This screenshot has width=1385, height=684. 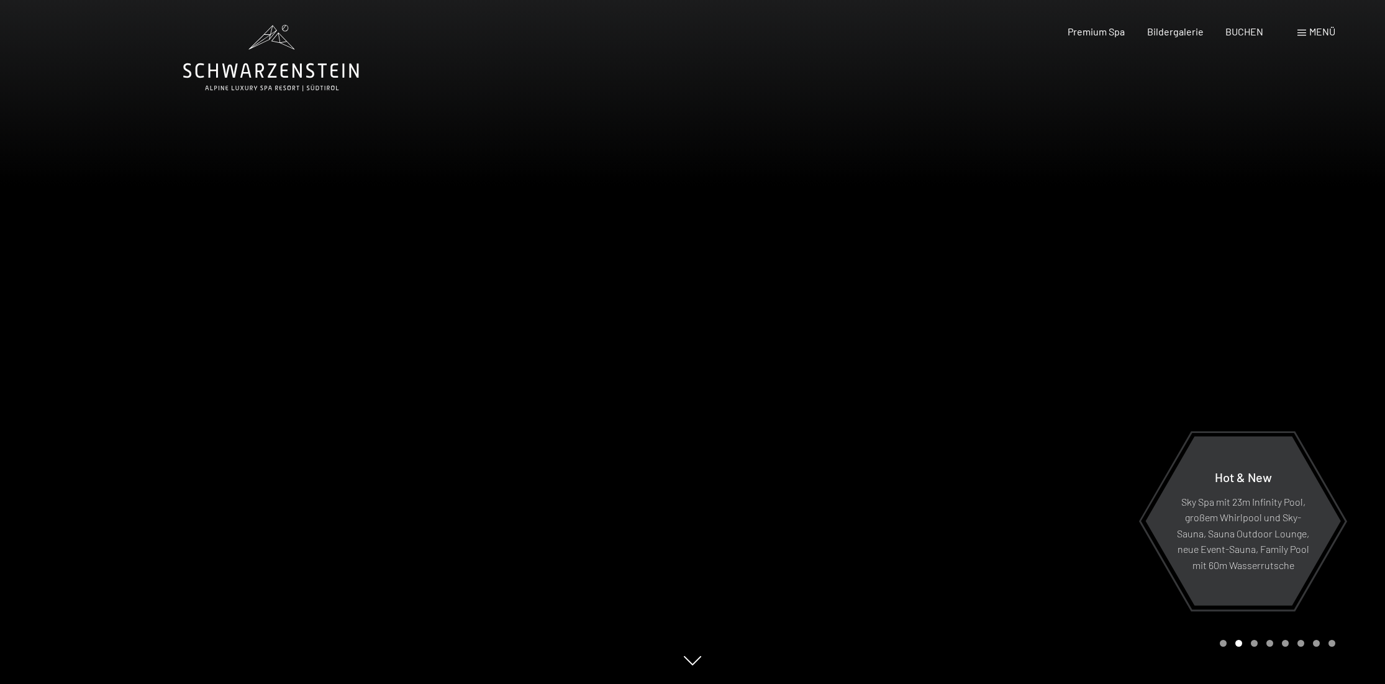 I want to click on a: Hot & New Sky Spa mit 23m Infinity Pool, großem Whirlpool und Sky-Sauna, Sauna Outdoor Lounge, ne..., so click(x=1243, y=521).